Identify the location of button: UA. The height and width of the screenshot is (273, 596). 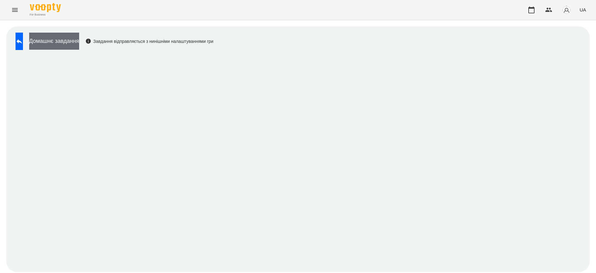
(582, 10).